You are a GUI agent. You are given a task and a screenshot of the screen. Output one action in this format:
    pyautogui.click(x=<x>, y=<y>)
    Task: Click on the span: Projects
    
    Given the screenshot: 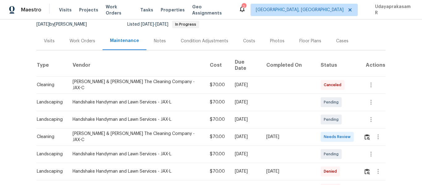 What is the action you would take?
    pyautogui.click(x=89, y=10)
    